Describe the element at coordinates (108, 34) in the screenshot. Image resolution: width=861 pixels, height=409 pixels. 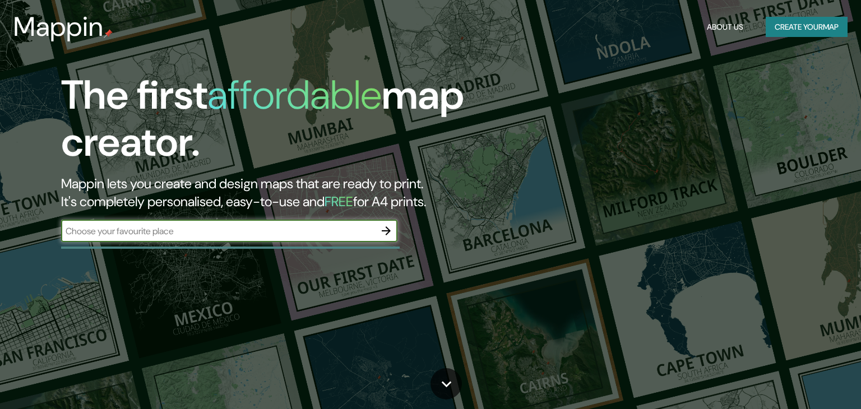
I see `img: mappin-pin` at that location.